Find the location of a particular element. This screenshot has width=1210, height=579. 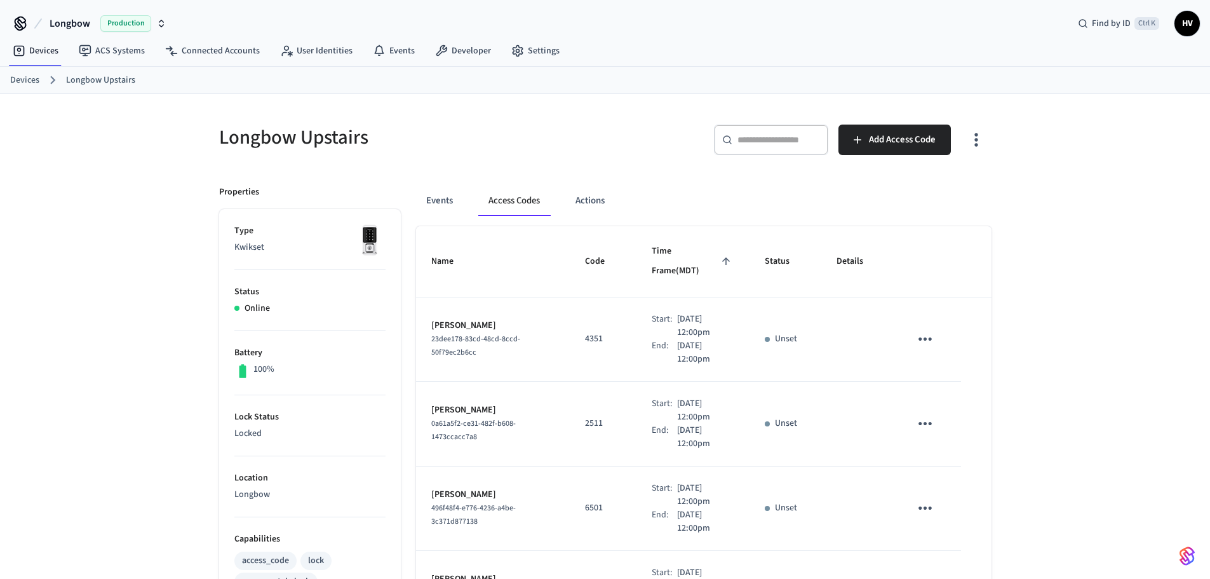

p: Locked is located at coordinates (310, 433).